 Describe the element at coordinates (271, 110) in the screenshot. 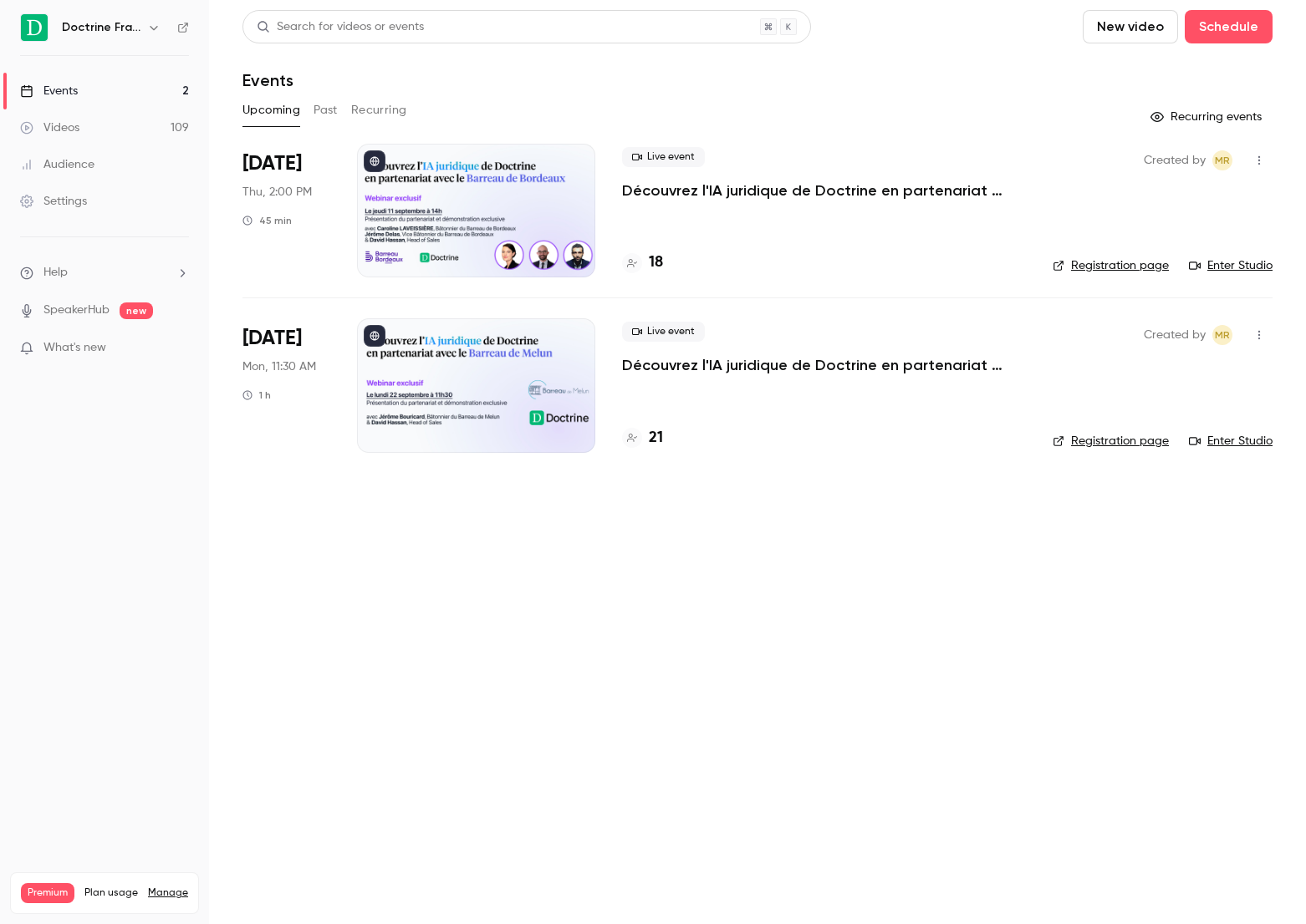

I see `button: Upcoming` at that location.